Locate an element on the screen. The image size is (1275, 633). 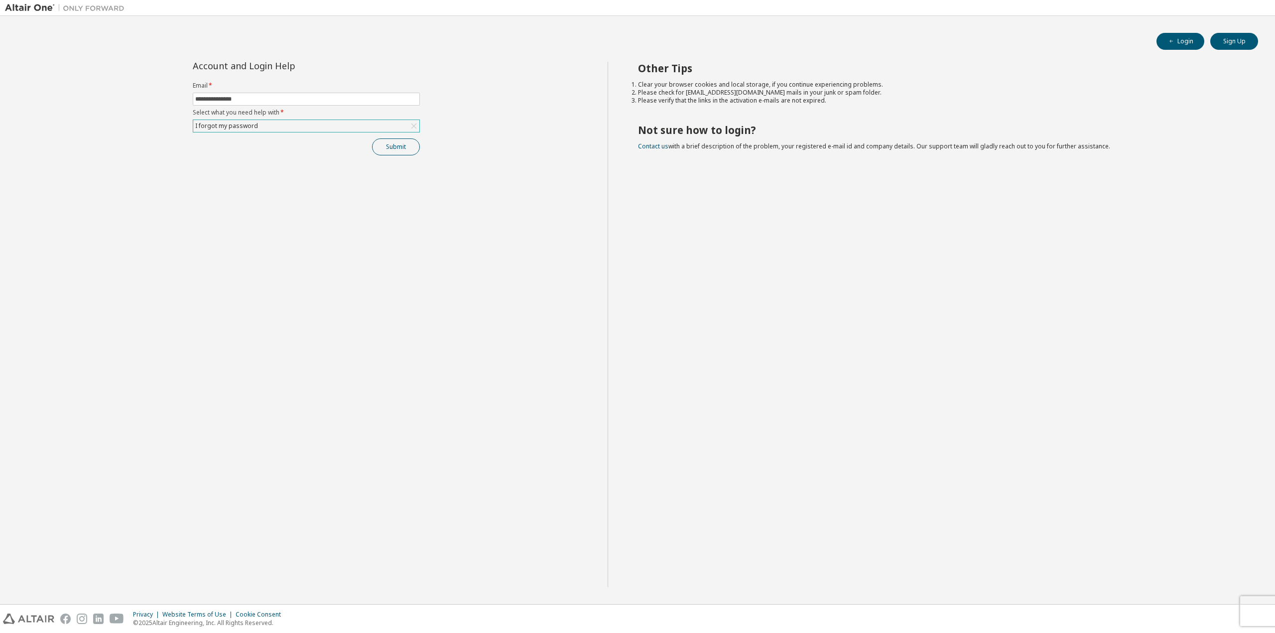
li: Please verify that the links in the activation e-mails are not expired. is located at coordinates (940, 101).